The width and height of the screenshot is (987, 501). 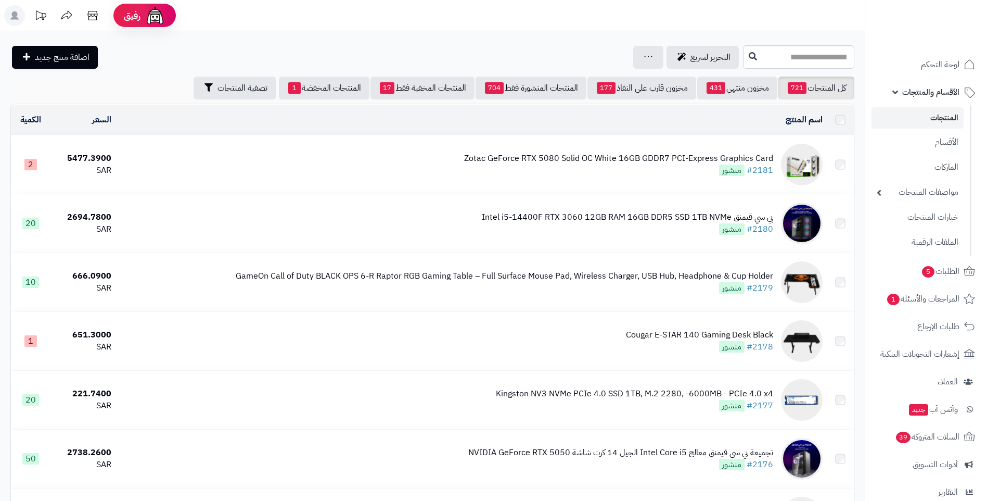 I want to click on div: Kingston NV3 NVMe PCIe 4.0 SSD 1TB, M.2 2280, -6000MB - PCIe 4.0 x4, so click(x=634, y=393).